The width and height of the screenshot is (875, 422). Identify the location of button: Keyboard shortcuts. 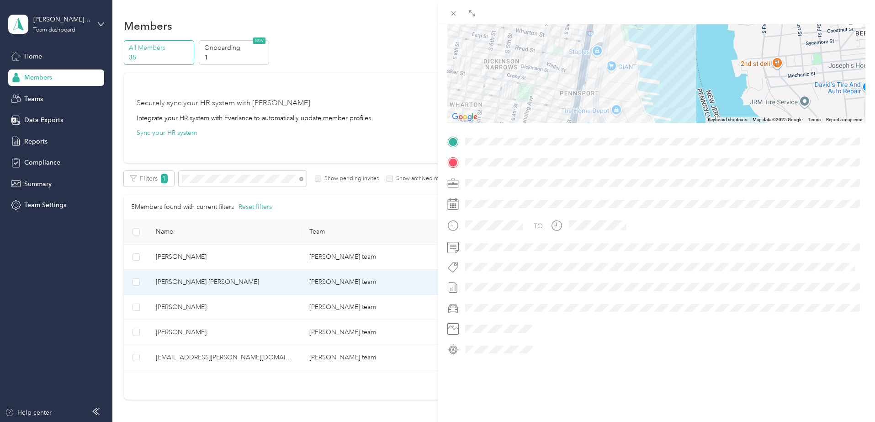
(727, 120).